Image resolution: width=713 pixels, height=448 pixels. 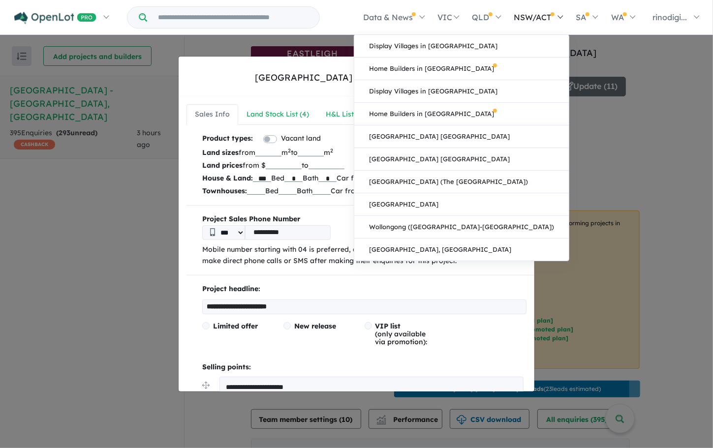 What do you see at coordinates (364, 368) in the screenshot?
I see `p: Selling points:` at bounding box center [364, 368].